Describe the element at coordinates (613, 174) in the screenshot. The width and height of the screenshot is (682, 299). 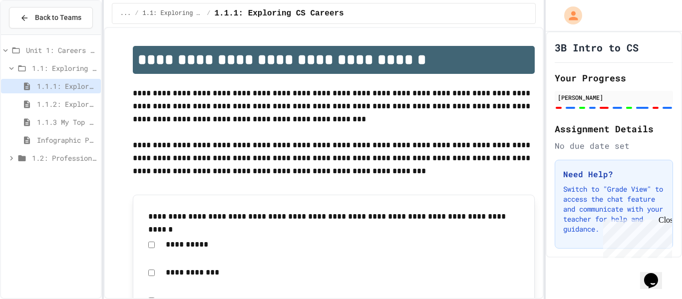
I see `h3: Need Help?` at that location.